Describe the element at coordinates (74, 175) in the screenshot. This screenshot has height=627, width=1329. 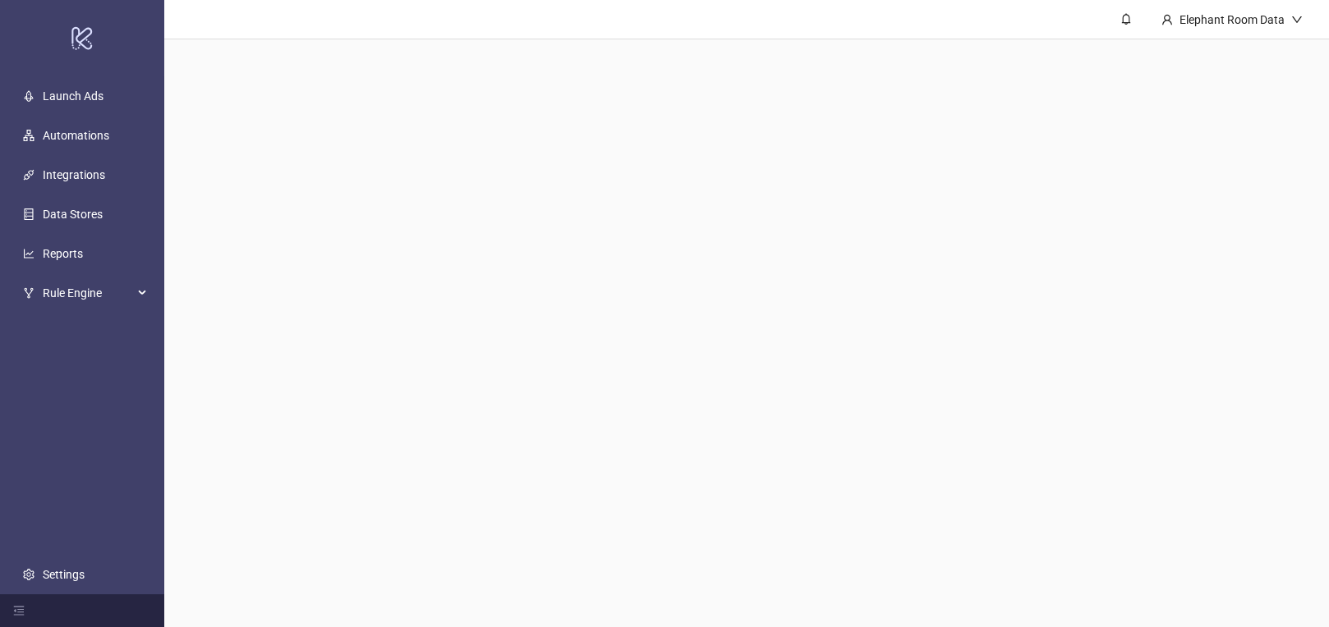
I see `a: Integrations` at that location.